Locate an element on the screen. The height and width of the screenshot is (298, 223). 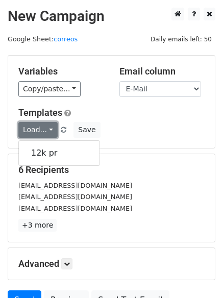
h5: Variables is located at coordinates (61, 72).